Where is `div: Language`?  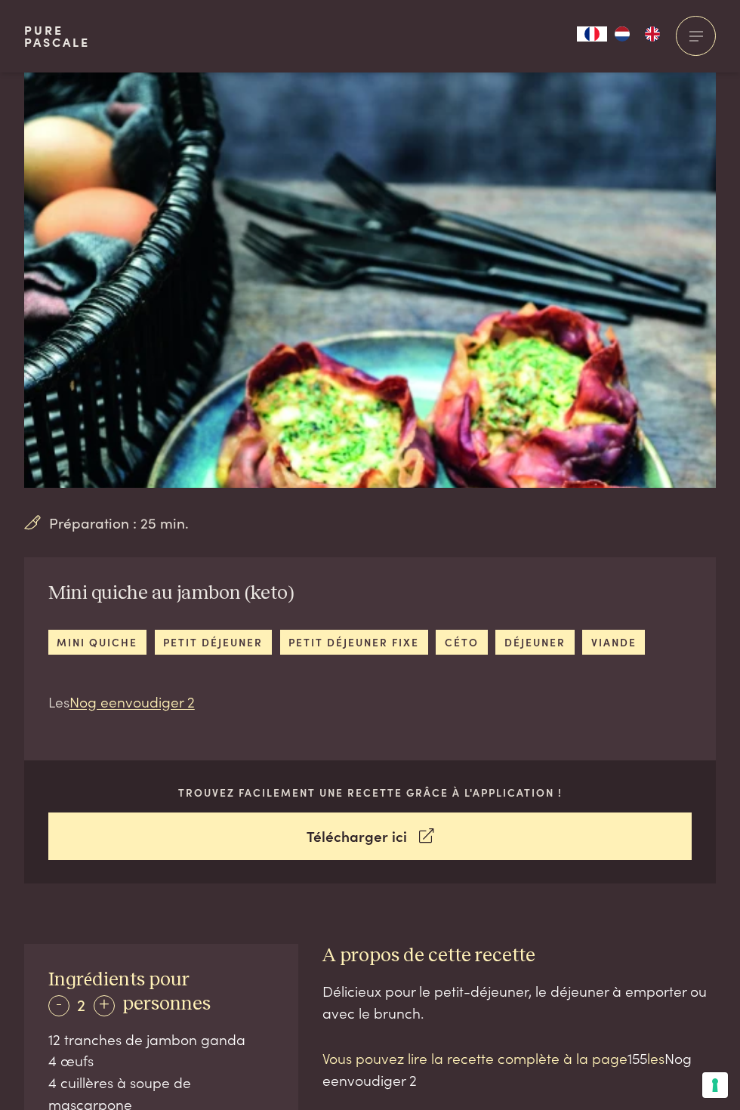
div: Language is located at coordinates (592, 34).